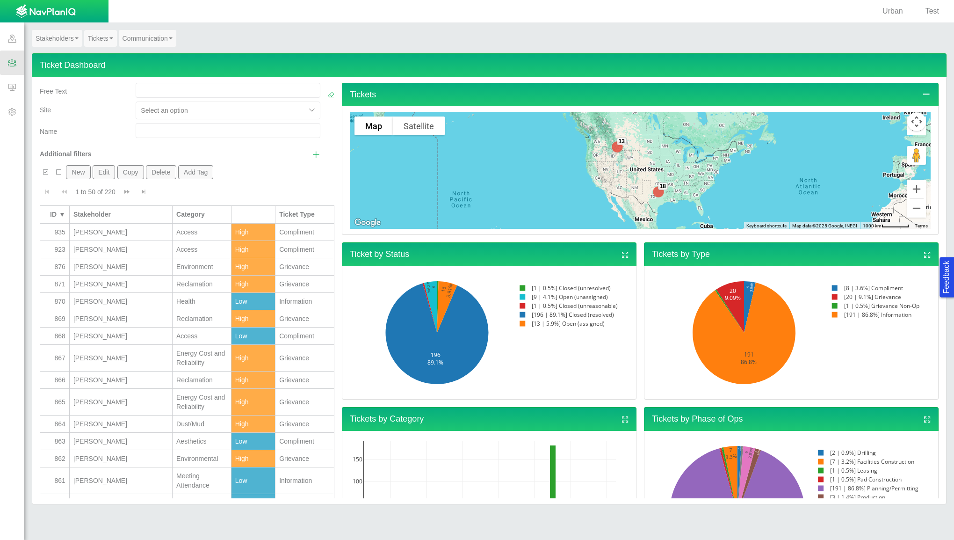 Image resolution: width=954 pixels, height=540 pixels. I want to click on td: Information, so click(305, 507).